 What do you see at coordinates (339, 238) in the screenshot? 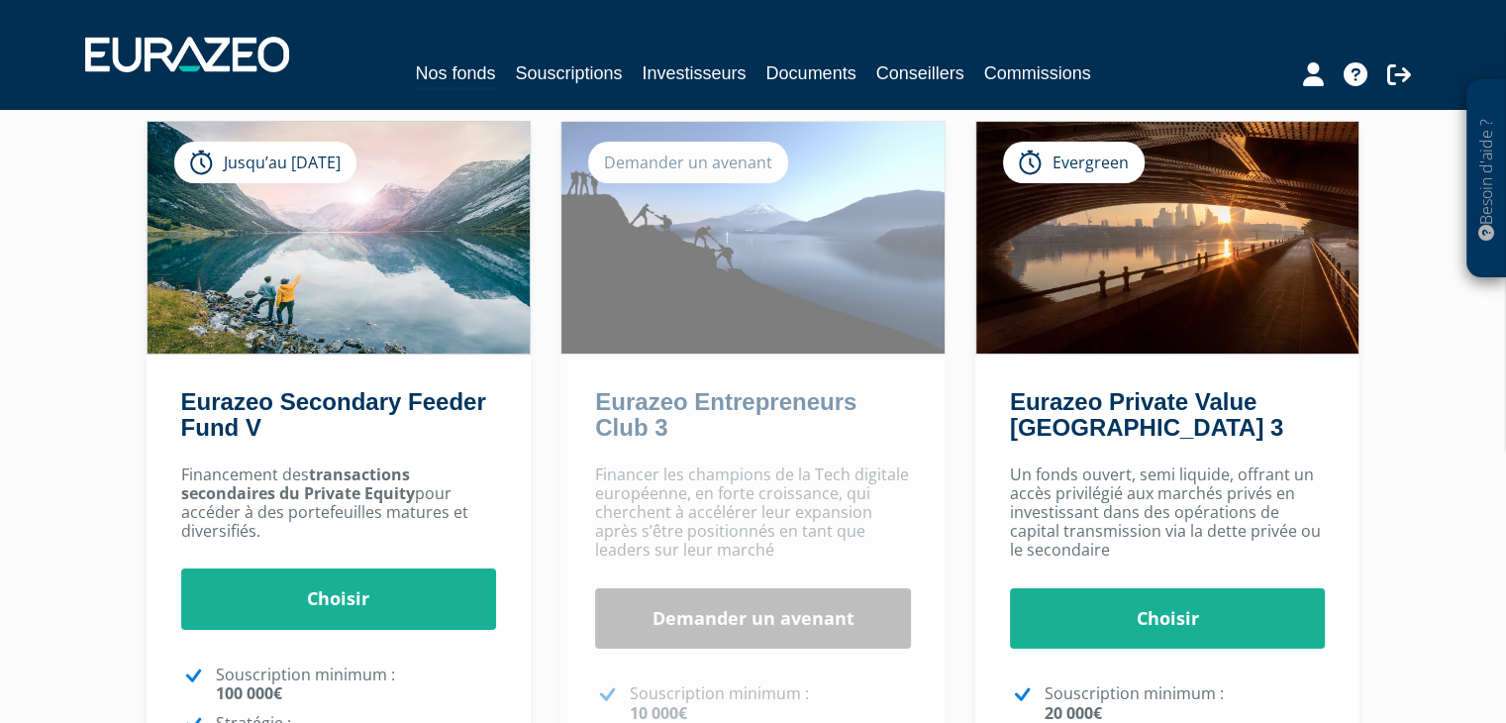
I see `img: Eurazeo Secondary Feeder Fund V` at bounding box center [339, 238].